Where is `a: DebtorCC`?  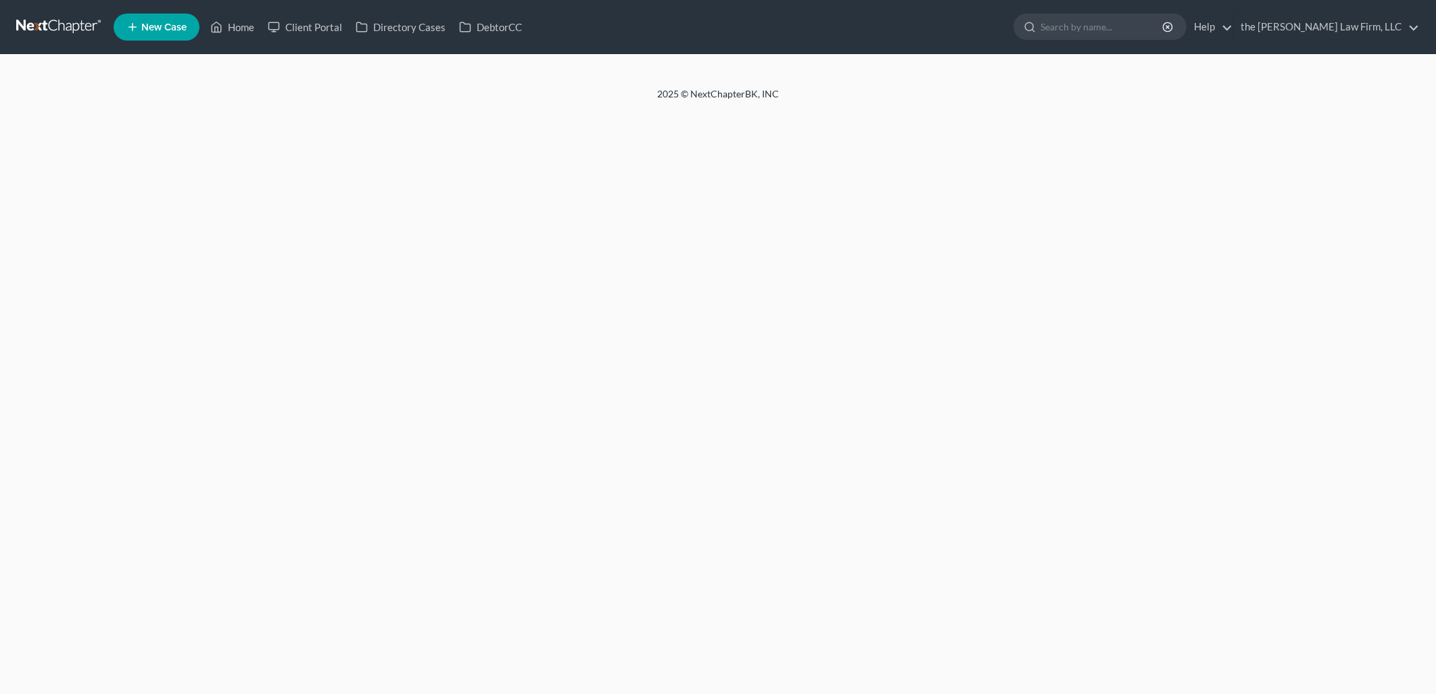
a: DebtorCC is located at coordinates (490, 27).